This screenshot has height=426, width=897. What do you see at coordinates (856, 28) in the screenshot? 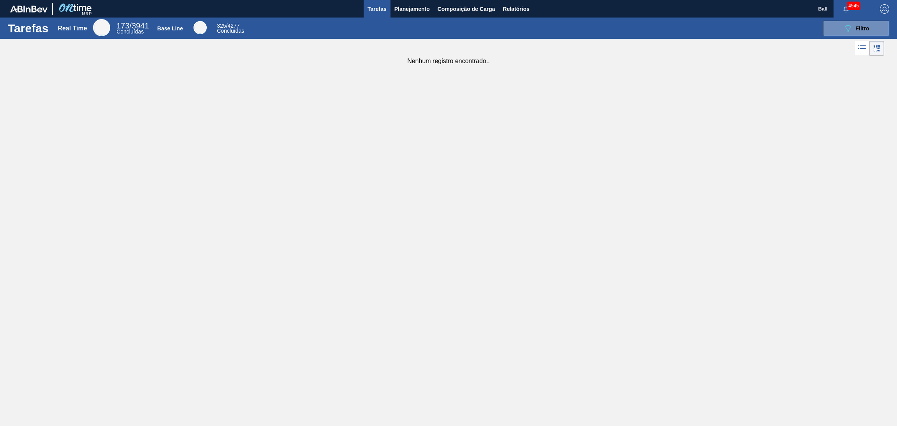
I see `button: Filtro` at bounding box center [856, 28].